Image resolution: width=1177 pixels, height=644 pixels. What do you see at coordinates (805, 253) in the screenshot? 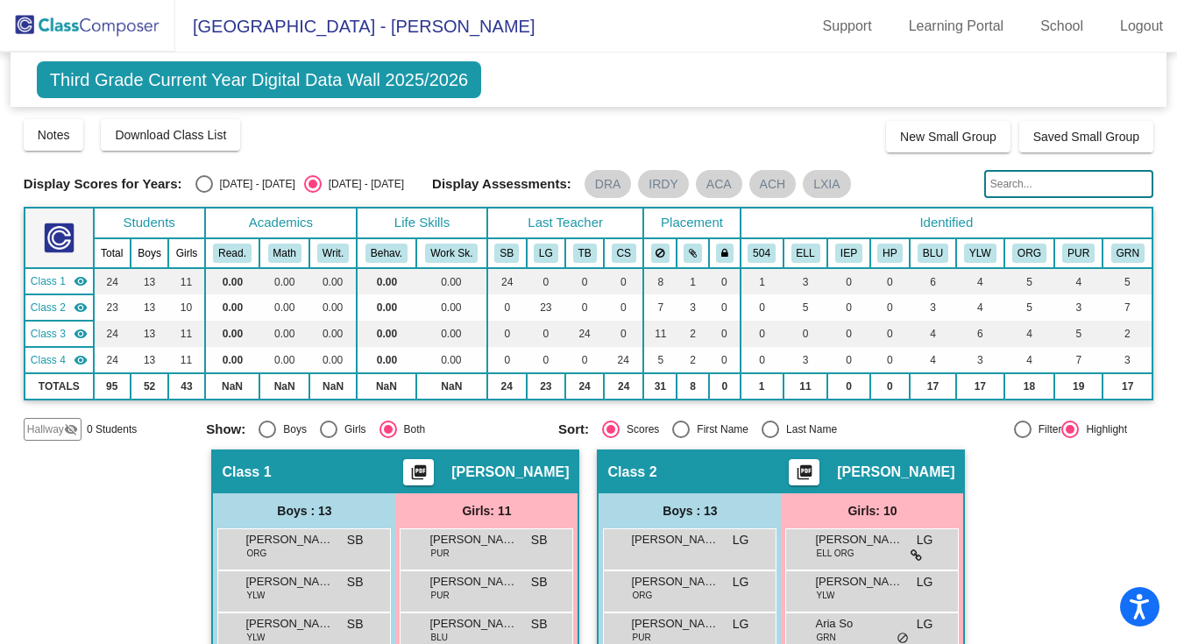
I see `th: English Language Learner` at bounding box center [805, 253].